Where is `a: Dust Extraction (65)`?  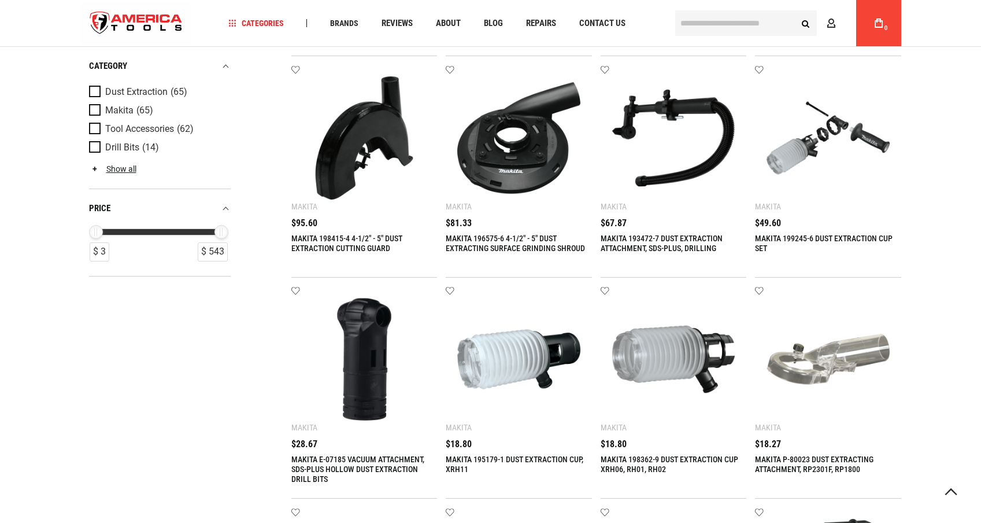
a: Dust Extraction (65) is located at coordinates (158, 92).